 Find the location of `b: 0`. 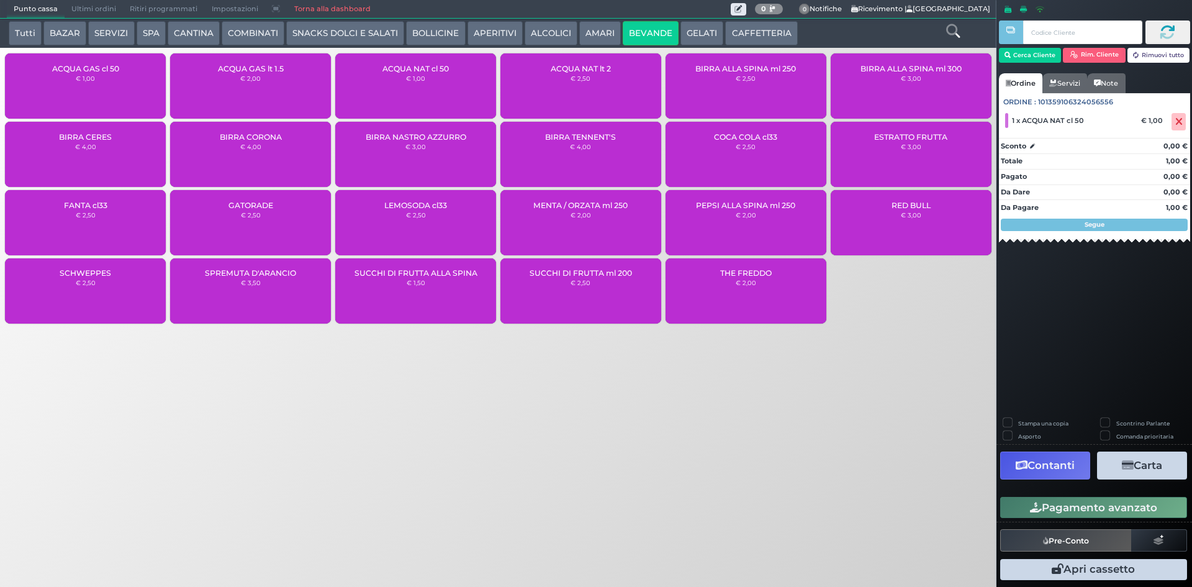

b: 0 is located at coordinates (764, 9).